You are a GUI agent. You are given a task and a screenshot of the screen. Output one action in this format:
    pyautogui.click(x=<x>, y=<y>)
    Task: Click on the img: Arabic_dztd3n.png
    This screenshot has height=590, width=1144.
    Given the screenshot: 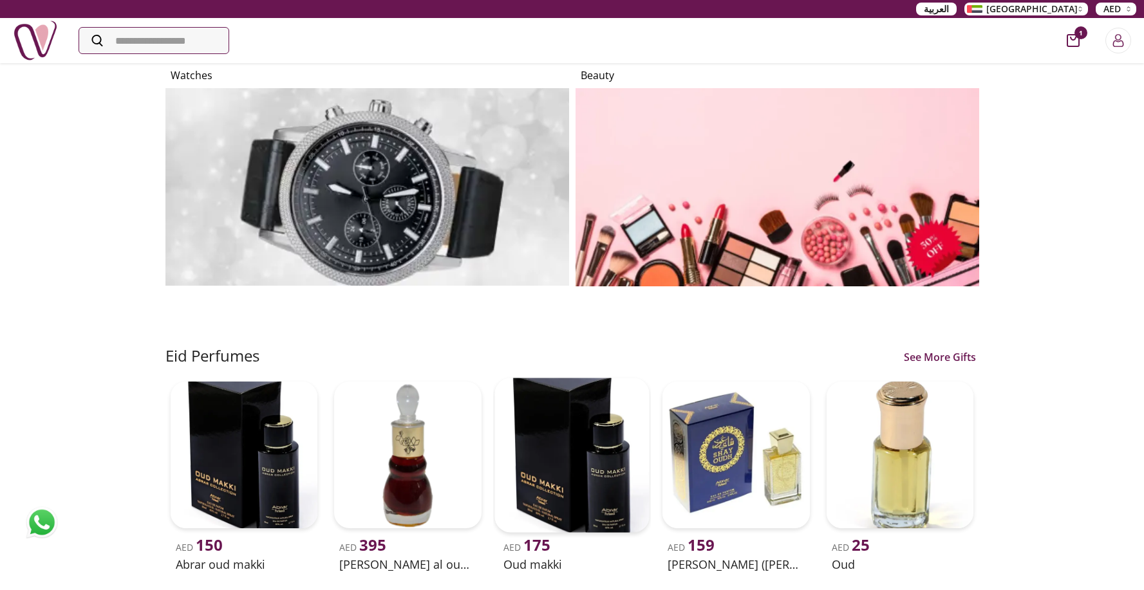 What is the action you would take?
    pyautogui.click(x=975, y=9)
    